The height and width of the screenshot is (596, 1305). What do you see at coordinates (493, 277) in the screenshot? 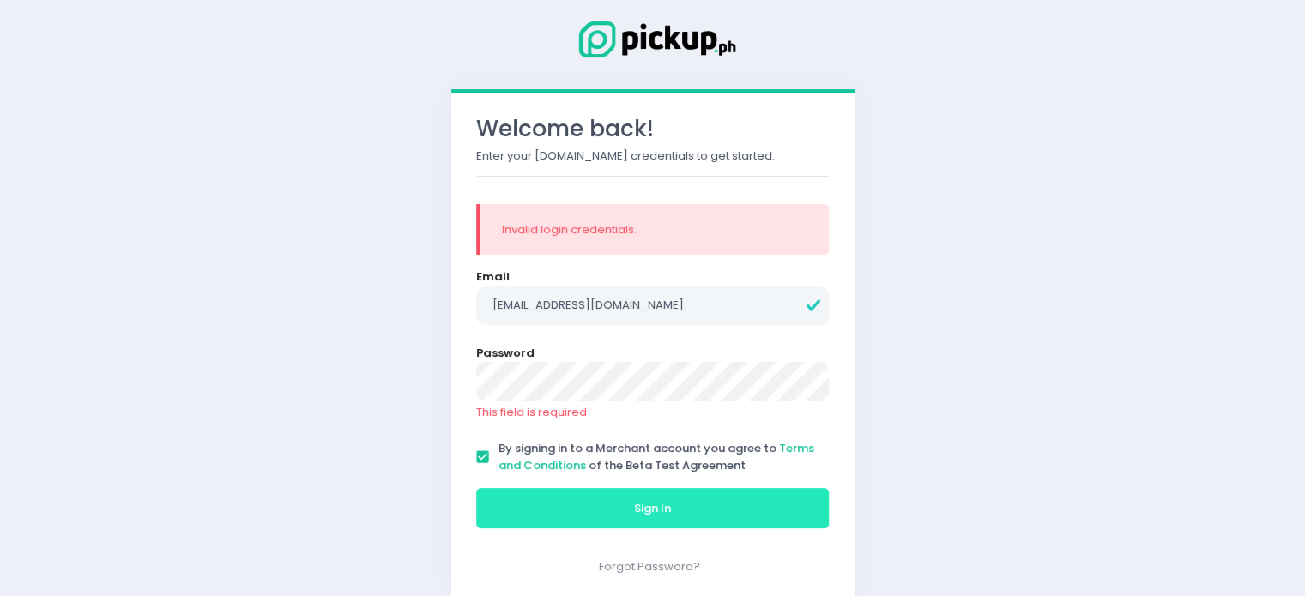
I see `label: Email` at bounding box center [493, 277].